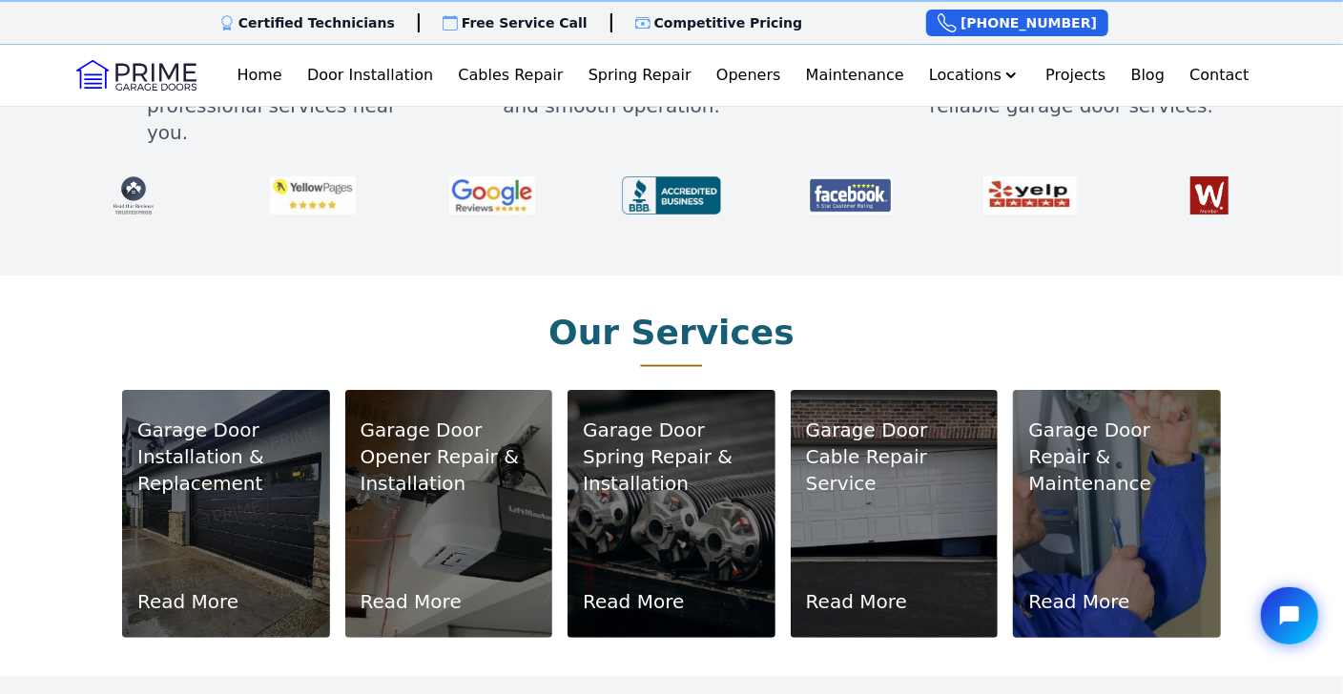 Image resolution: width=1343 pixels, height=694 pixels. Describe the element at coordinates (672, 514) in the screenshot. I see `img: Garage door spring repair` at that location.